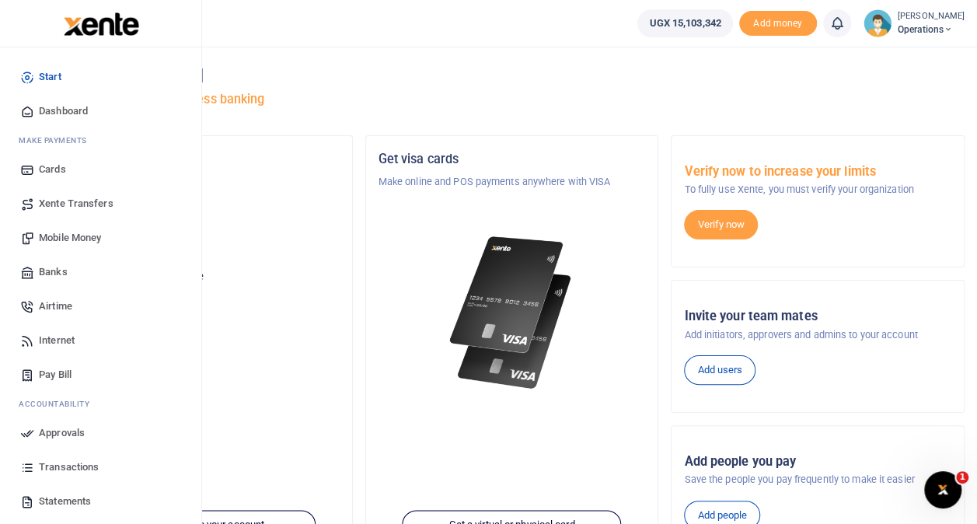 This screenshot has width=977, height=524. Describe the element at coordinates (878, 23) in the screenshot. I see `img: profile-user` at that location.